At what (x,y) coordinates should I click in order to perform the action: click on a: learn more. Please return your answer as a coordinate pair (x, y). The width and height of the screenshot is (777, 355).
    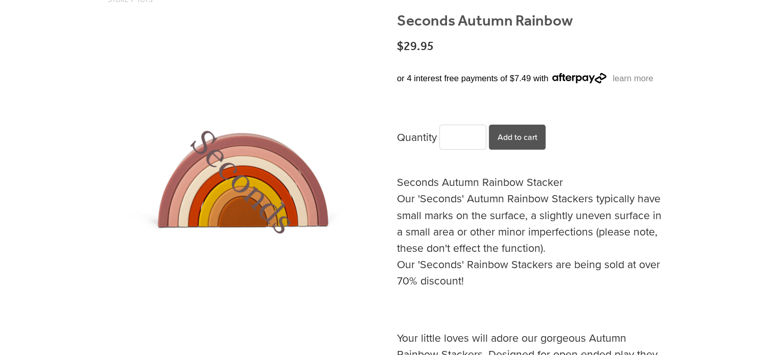
    Looking at the image, I should click on (633, 78).